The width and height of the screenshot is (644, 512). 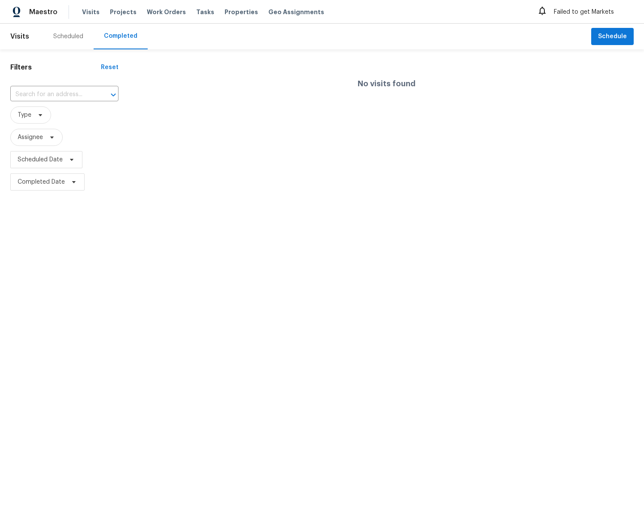 What do you see at coordinates (43, 12) in the screenshot?
I see `span: Maestro` at bounding box center [43, 12].